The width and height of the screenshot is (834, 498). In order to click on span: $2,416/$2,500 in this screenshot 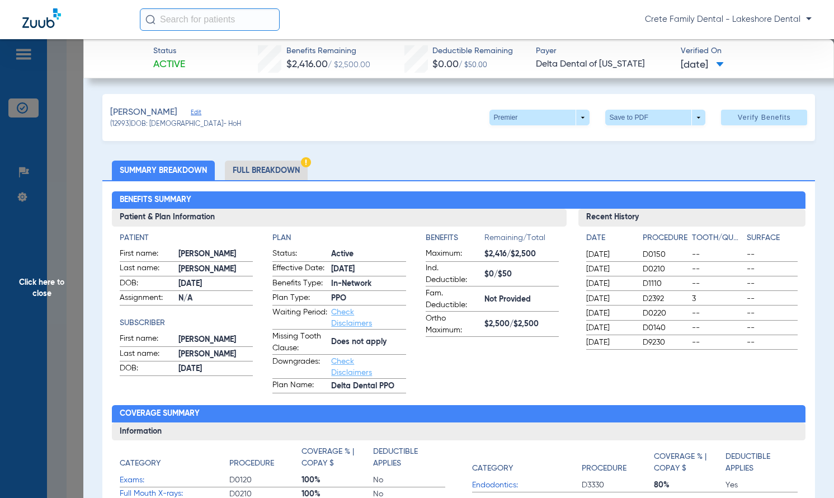, I will do `click(521, 254)`.